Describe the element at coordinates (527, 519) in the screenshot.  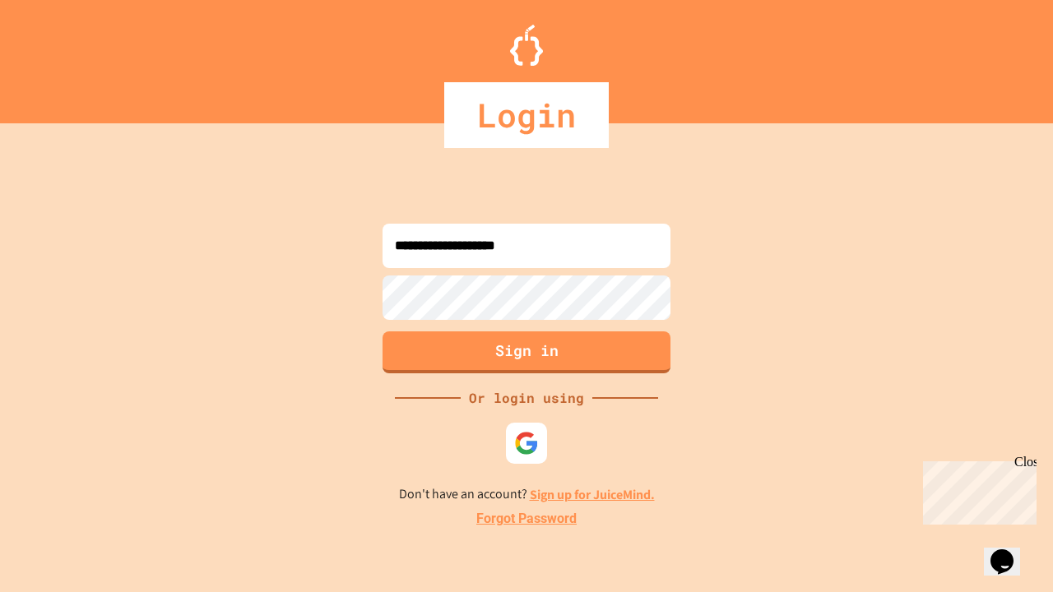
I see `a: Forgot Password` at that location.